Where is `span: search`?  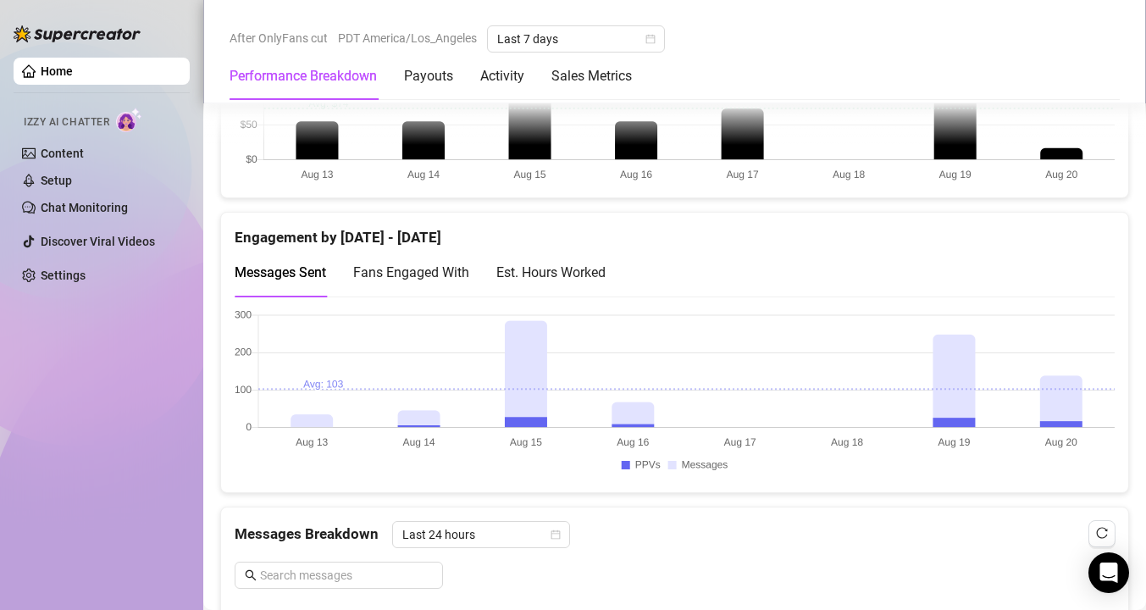
span: search is located at coordinates (251, 575).